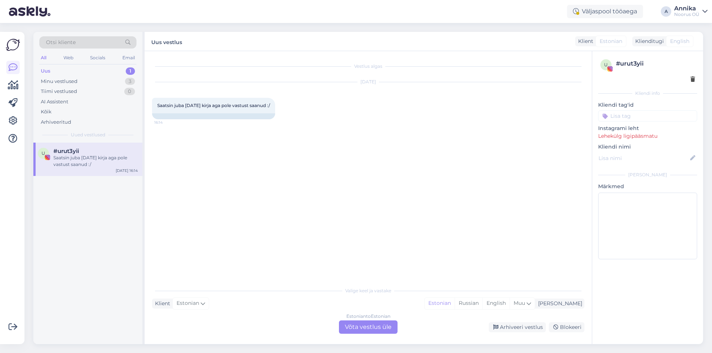 The height and width of the screenshot is (353, 712). Describe the element at coordinates (59, 82) in the screenshot. I see `div: Minu vestlused` at that location.